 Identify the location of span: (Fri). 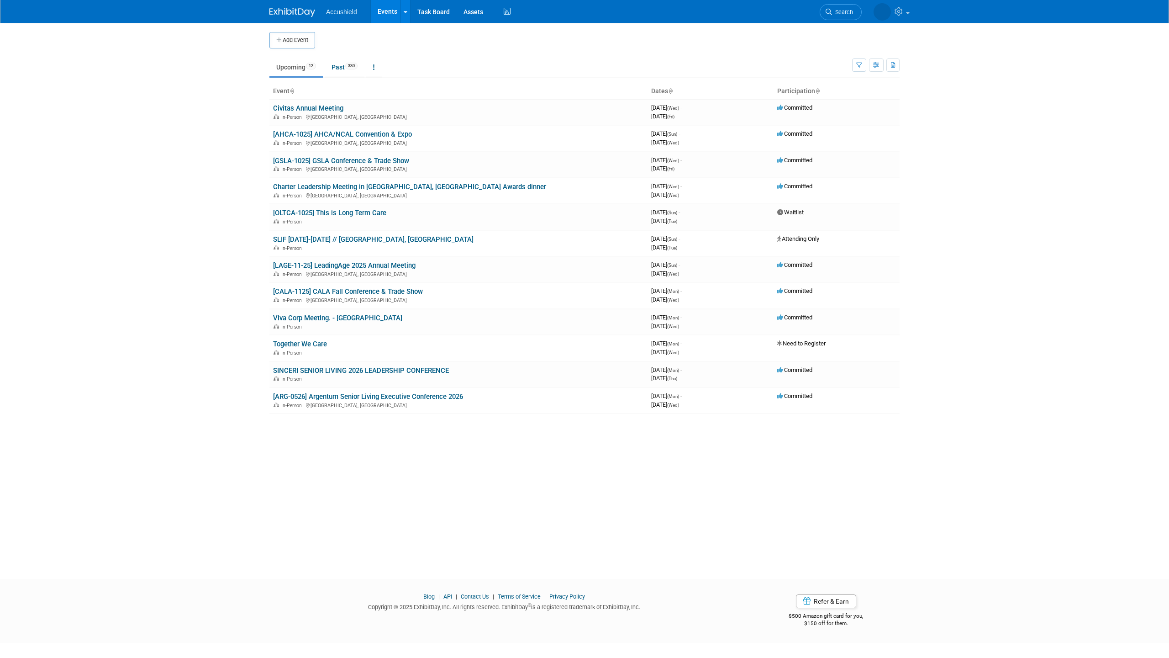
(671, 116).